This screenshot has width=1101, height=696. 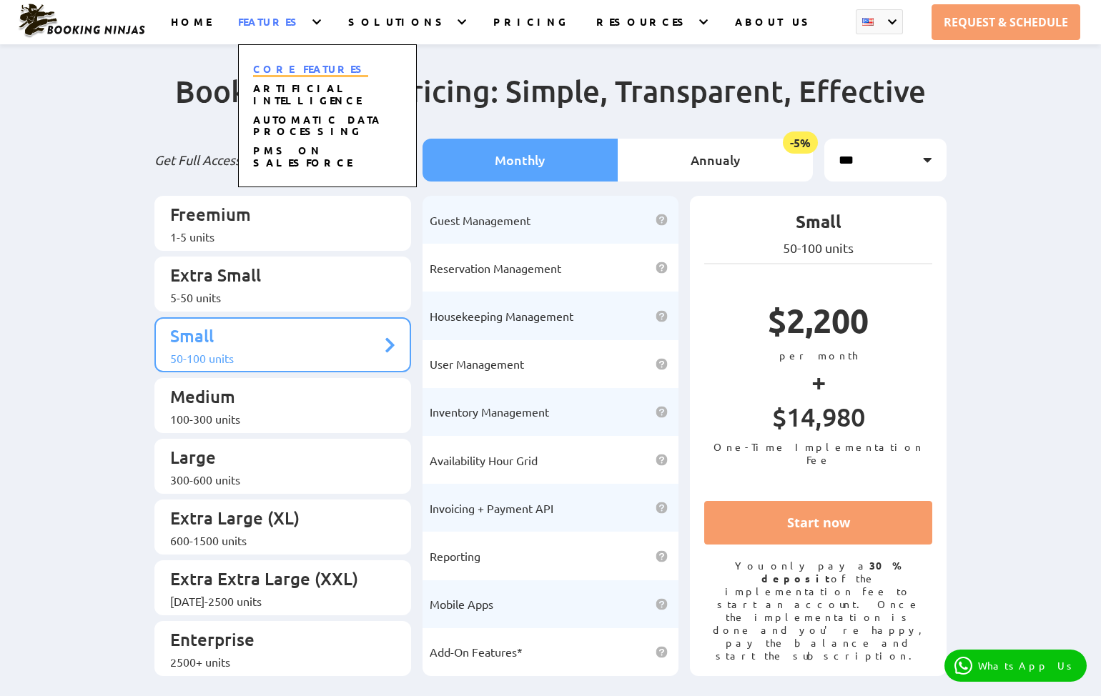 What do you see at coordinates (275, 398) in the screenshot?
I see `p: Medium` at bounding box center [275, 398].